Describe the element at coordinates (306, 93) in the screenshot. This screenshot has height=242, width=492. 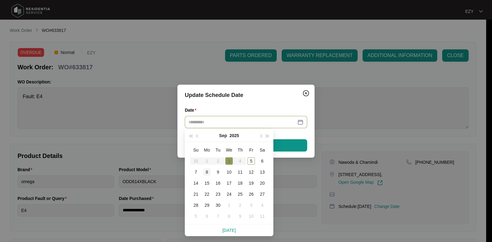
I see `img: closeCircle` at that location.